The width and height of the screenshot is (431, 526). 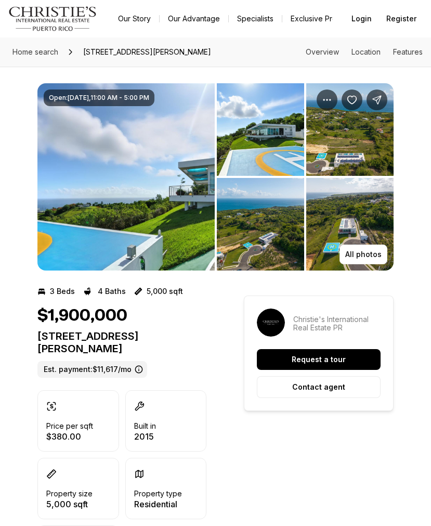 What do you see at coordinates (408, 51) in the screenshot?
I see `a: Skip to: Features` at bounding box center [408, 51].